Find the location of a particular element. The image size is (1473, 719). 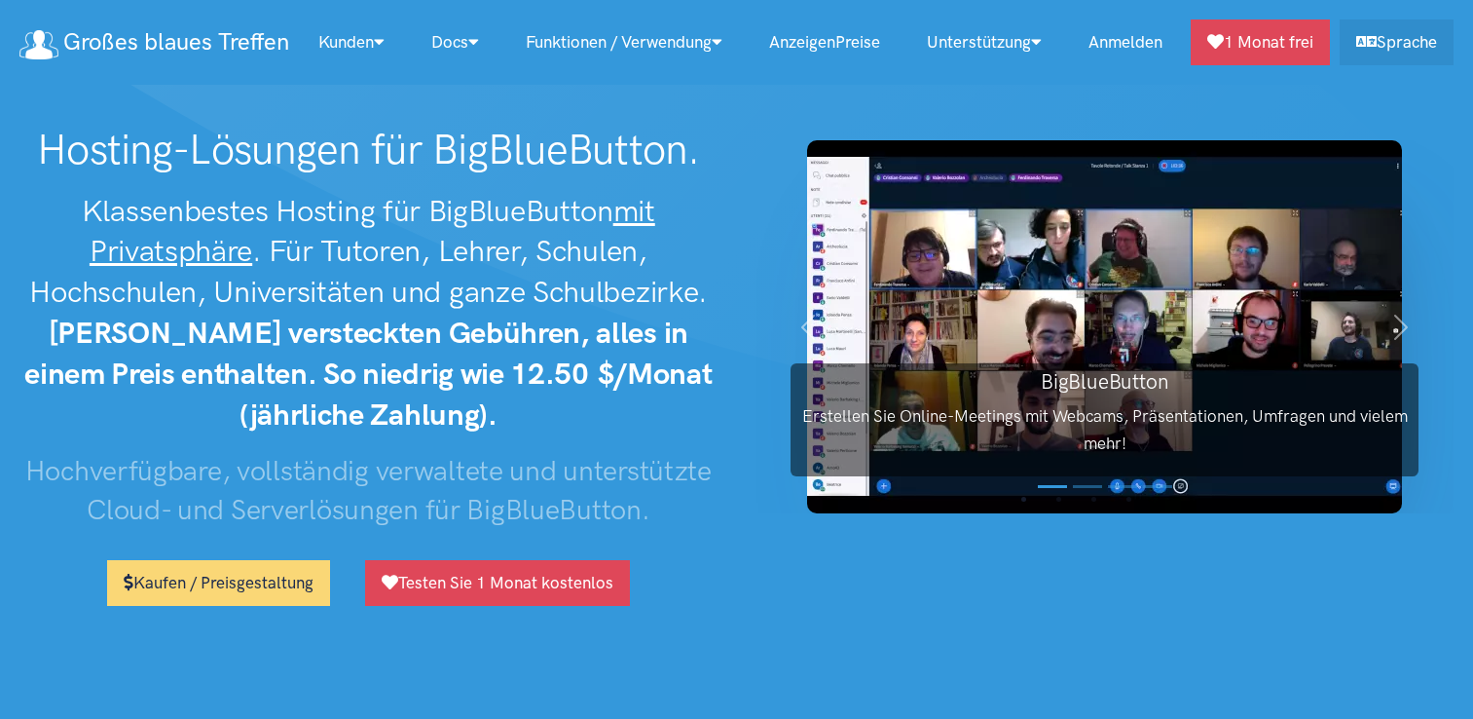

a: Sprache is located at coordinates (1396, 42).